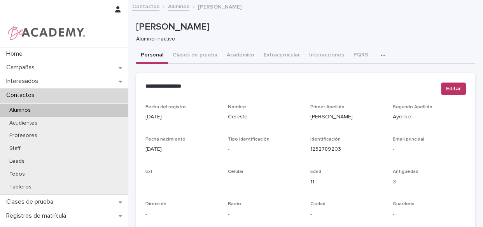 This screenshot has width=483, height=227. What do you see at coordinates (17, 174) in the screenshot?
I see `p: Todos` at bounding box center [17, 174].